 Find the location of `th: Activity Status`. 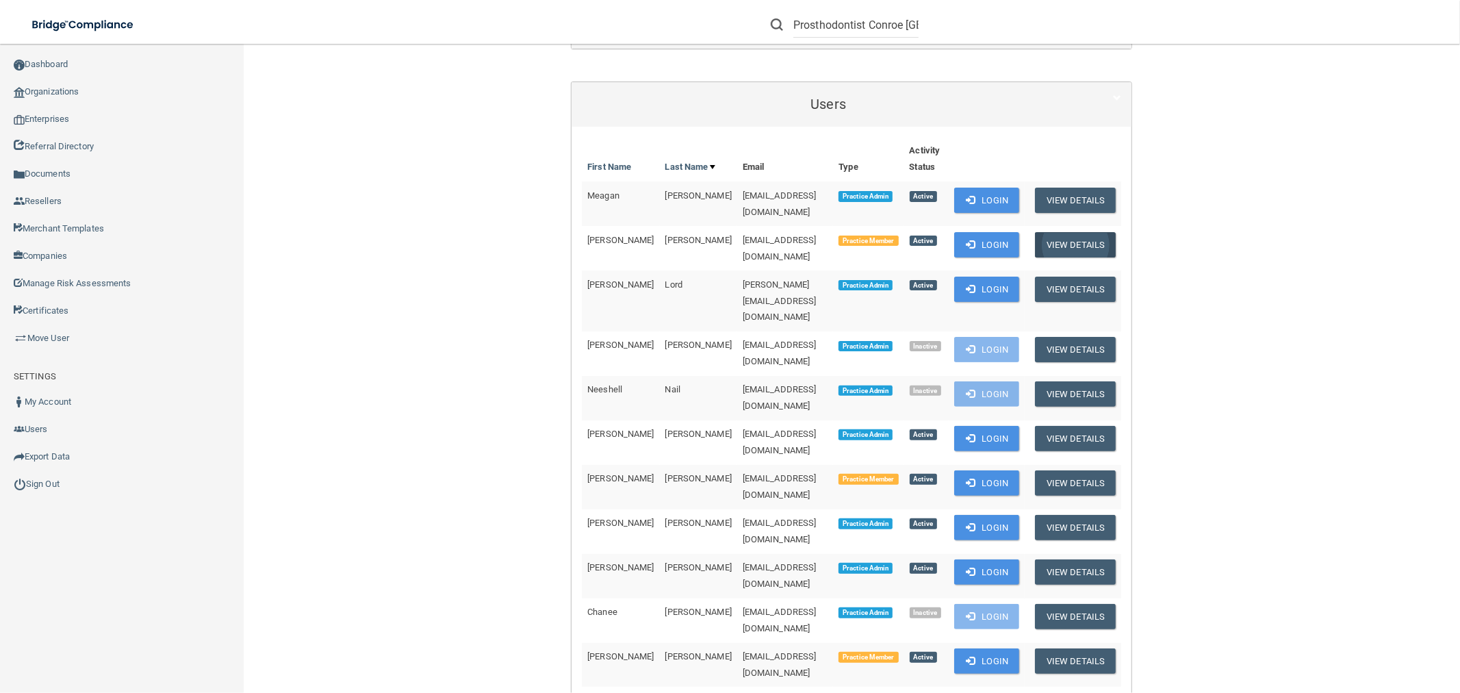

th: Activity Status is located at coordinates (927, 159).